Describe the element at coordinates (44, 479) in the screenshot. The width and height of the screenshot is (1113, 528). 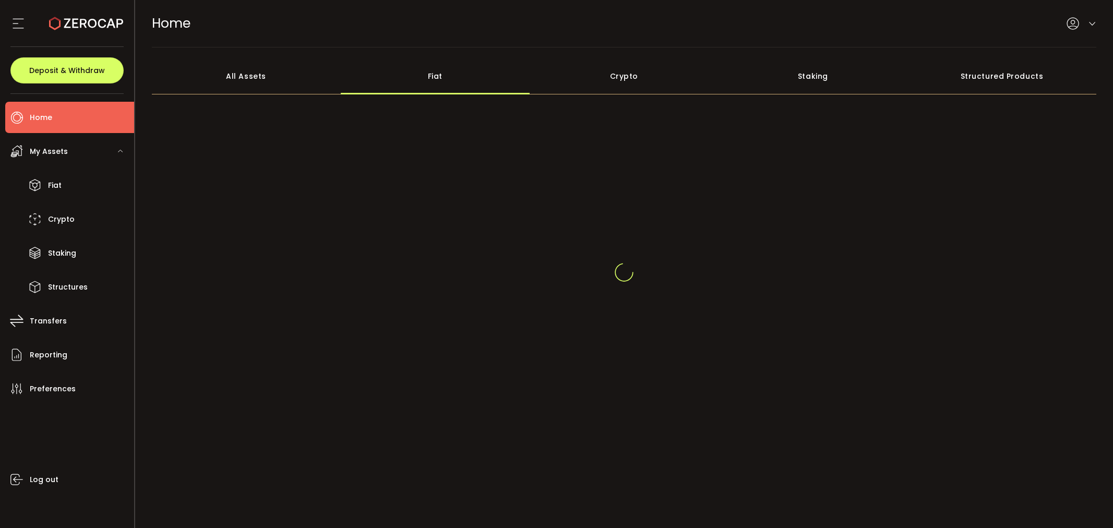
I see `span: Log out` at that location.